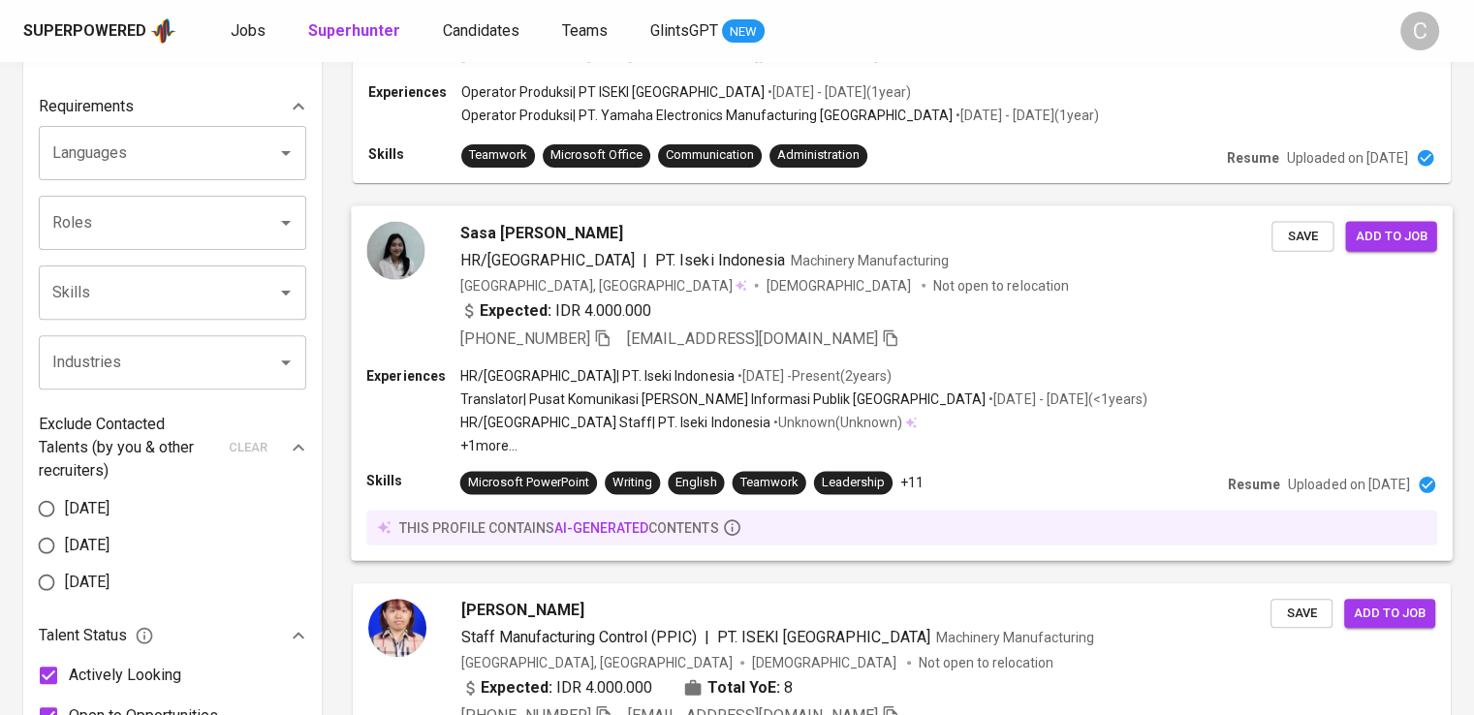 This screenshot has width=1474, height=715. Describe the element at coordinates (684, 30) in the screenshot. I see `span: GlintsGPT` at that location.